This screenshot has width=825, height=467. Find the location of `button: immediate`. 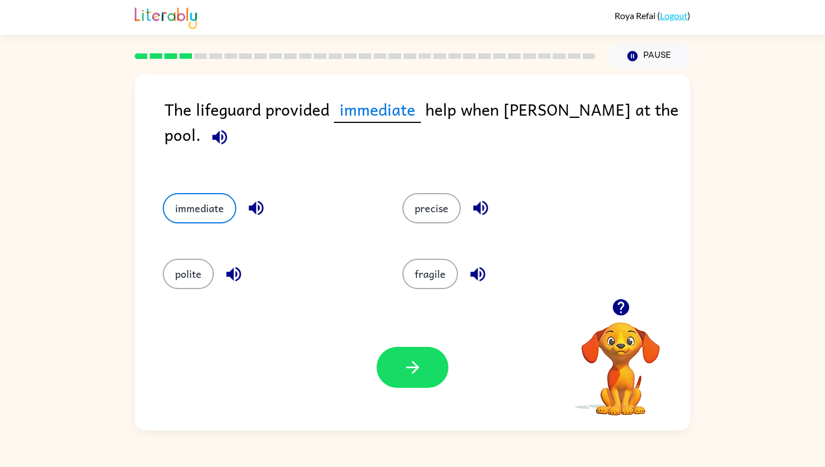

button: immediate is located at coordinates (199, 208).